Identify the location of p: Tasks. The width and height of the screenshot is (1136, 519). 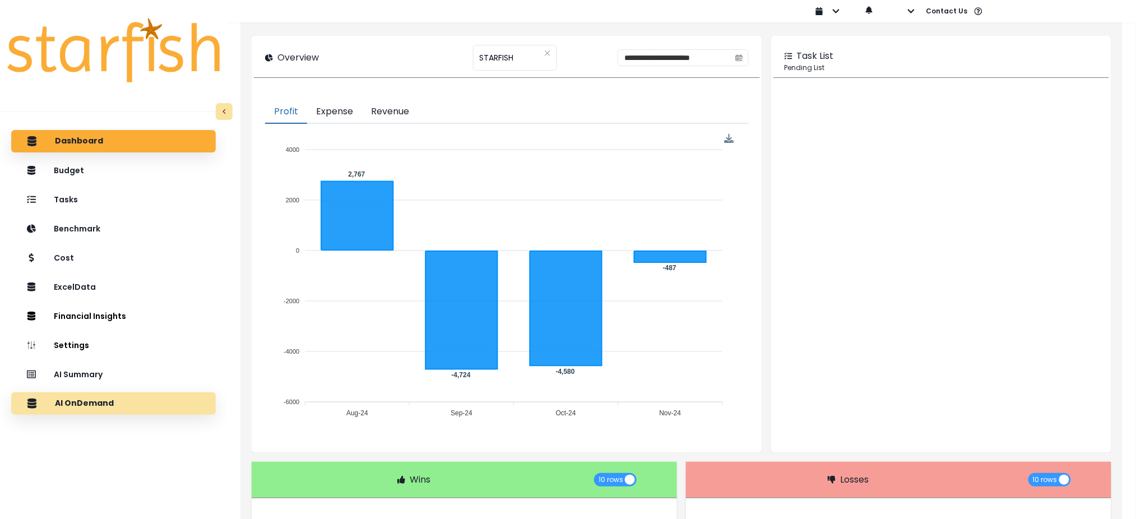
(66, 200).